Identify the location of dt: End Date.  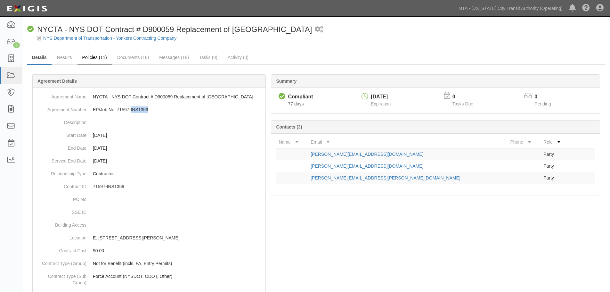
(61, 146).